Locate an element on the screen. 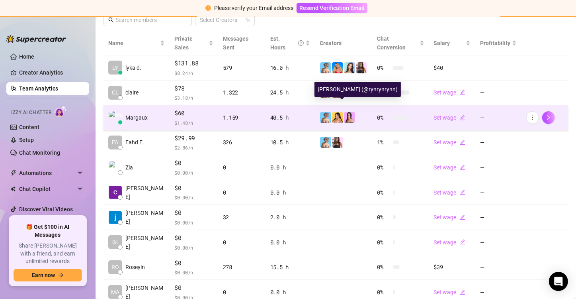 This screenshot has width=576, height=299. span: Salary is located at coordinates (442, 43).